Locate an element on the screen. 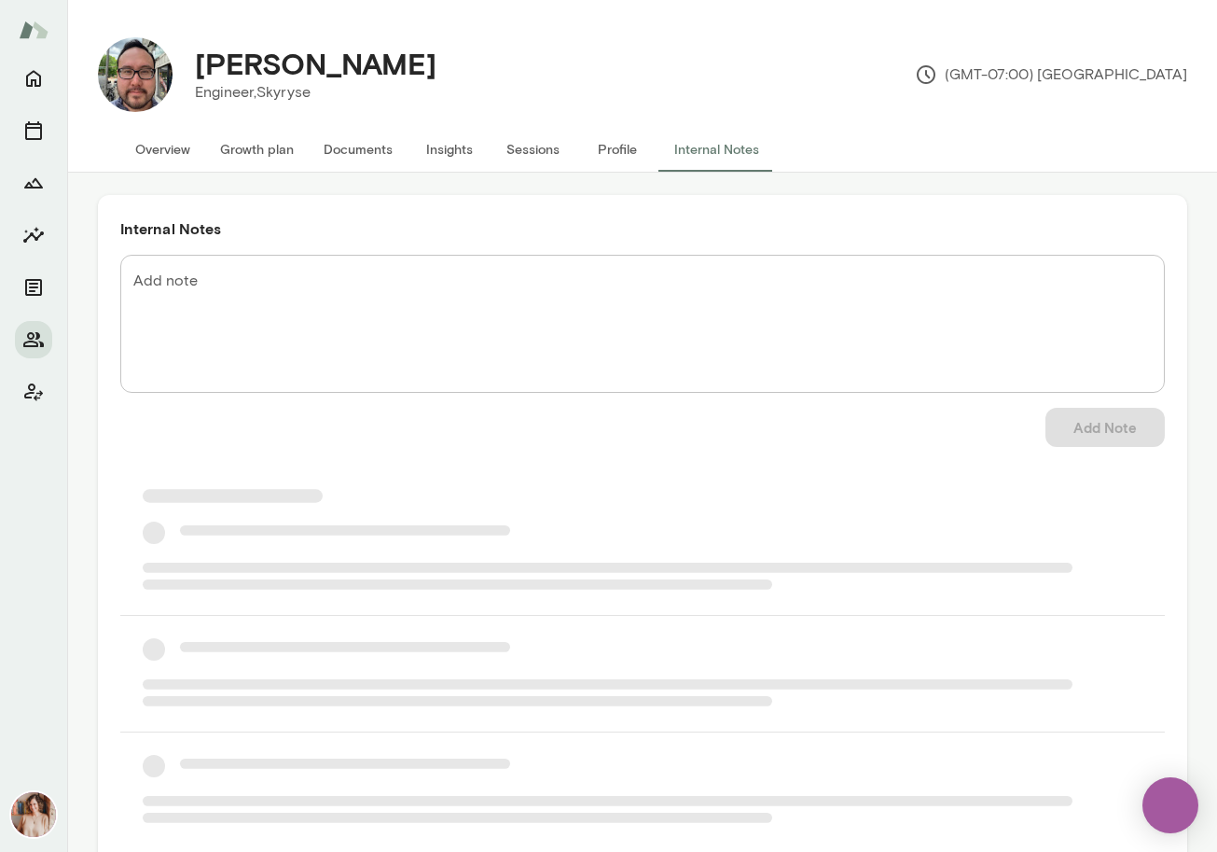 This screenshot has width=1217, height=852. button: Home is located at coordinates (34, 78).